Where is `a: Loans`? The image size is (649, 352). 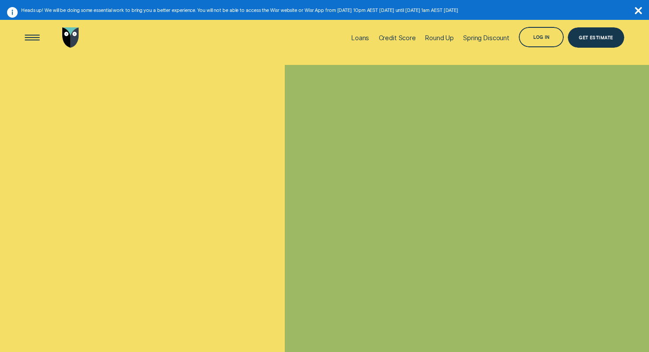
a: Loans is located at coordinates (360, 38).